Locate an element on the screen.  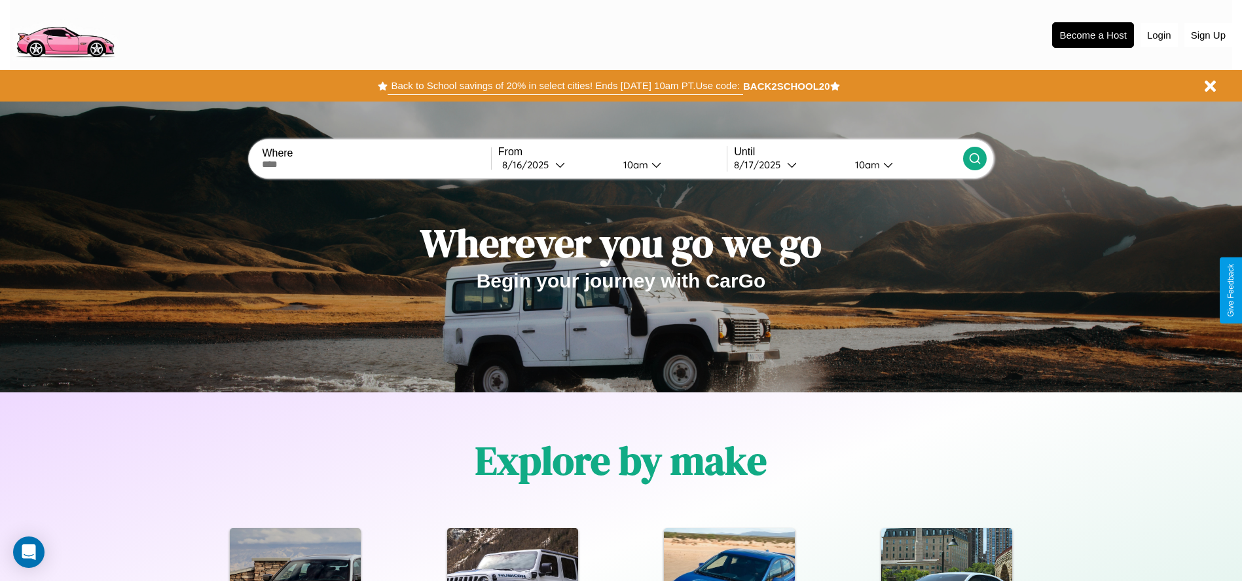
div: 8 / 17 / 2025 is located at coordinates (760, 164).